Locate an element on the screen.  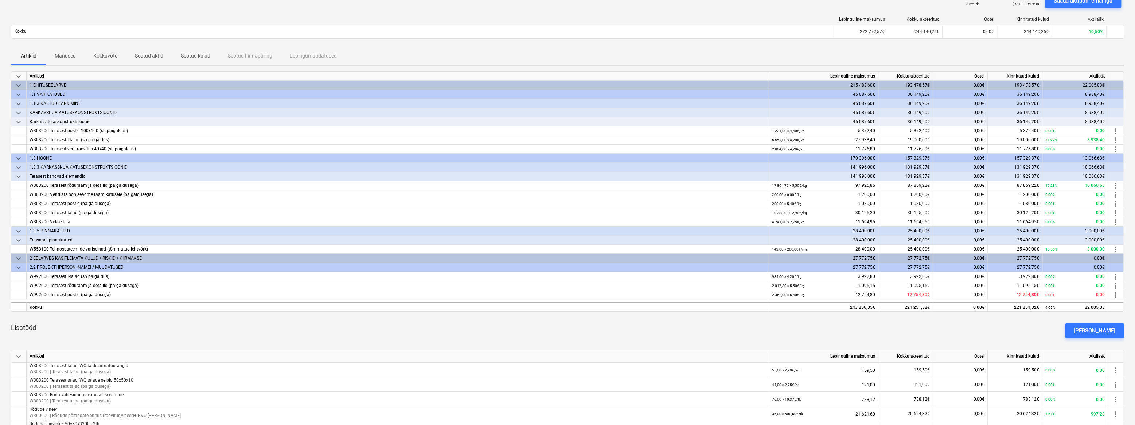
span: 20 624,32€ is located at coordinates (918, 414).